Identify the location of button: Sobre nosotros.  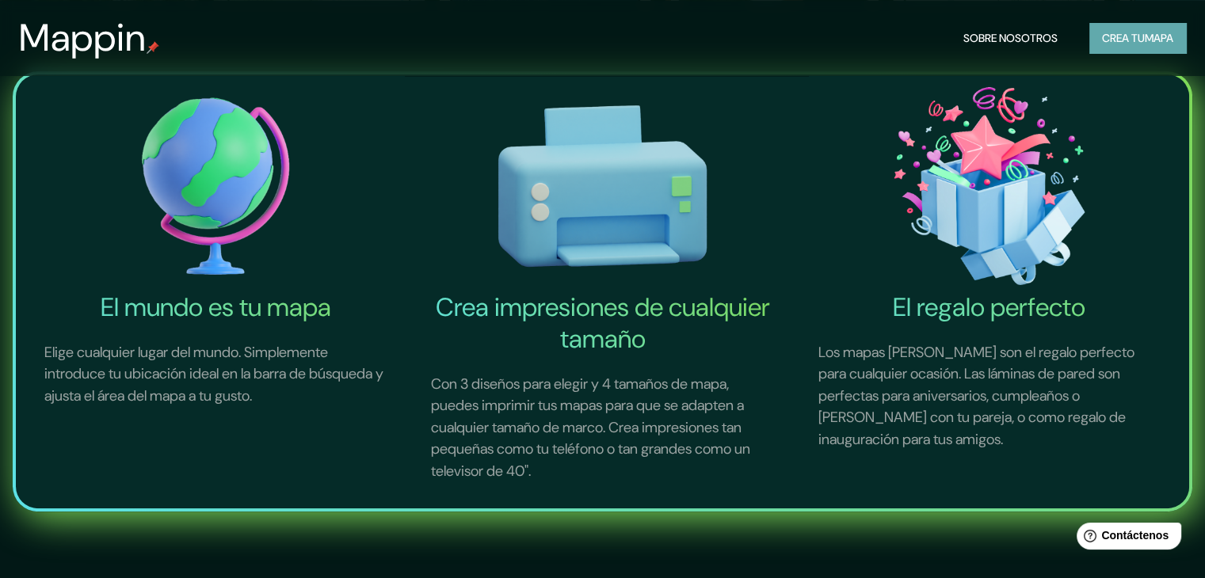
(1010, 38).